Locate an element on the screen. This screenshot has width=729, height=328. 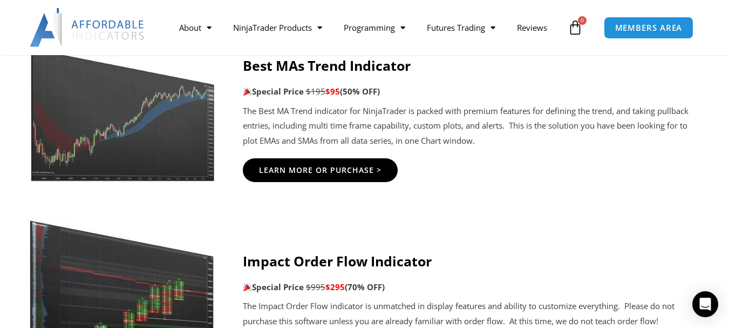
b: (70% OFF) is located at coordinates (365, 287).